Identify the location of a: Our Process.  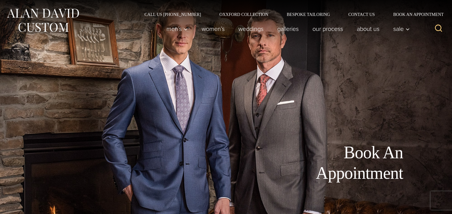
(328, 29).